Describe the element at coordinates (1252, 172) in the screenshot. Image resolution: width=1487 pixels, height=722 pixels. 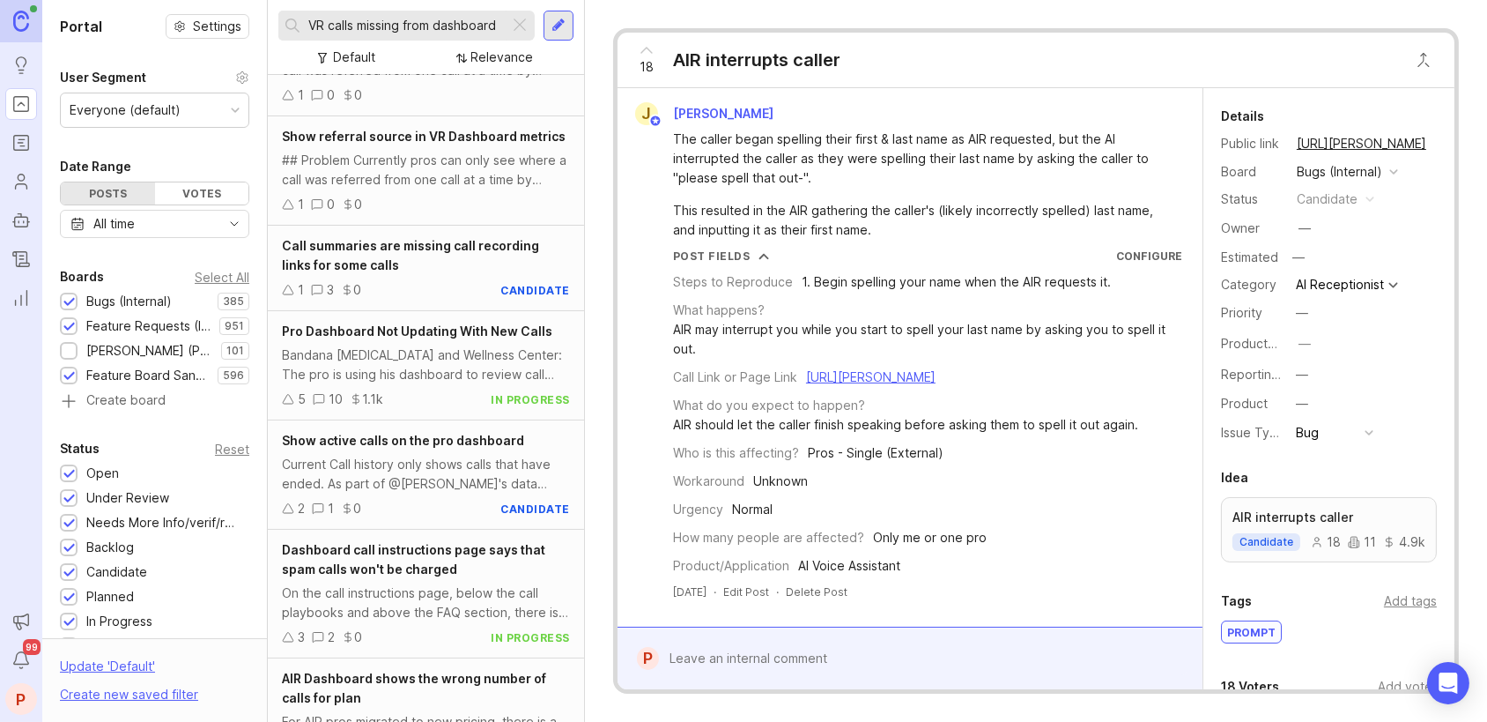
I see `div: Board` at that location.